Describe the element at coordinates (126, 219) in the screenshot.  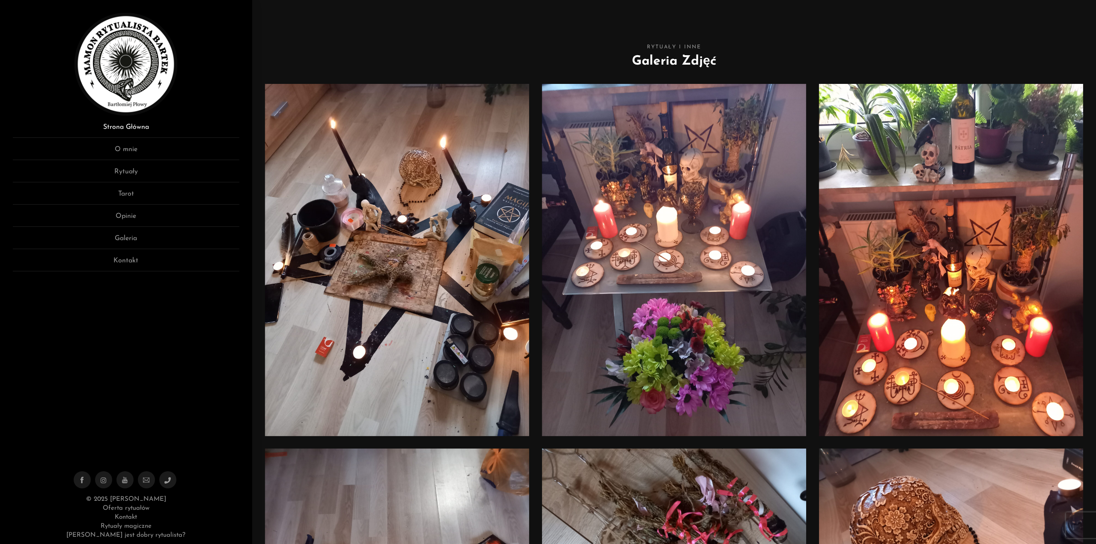
I see `a: Opinie` at that location.